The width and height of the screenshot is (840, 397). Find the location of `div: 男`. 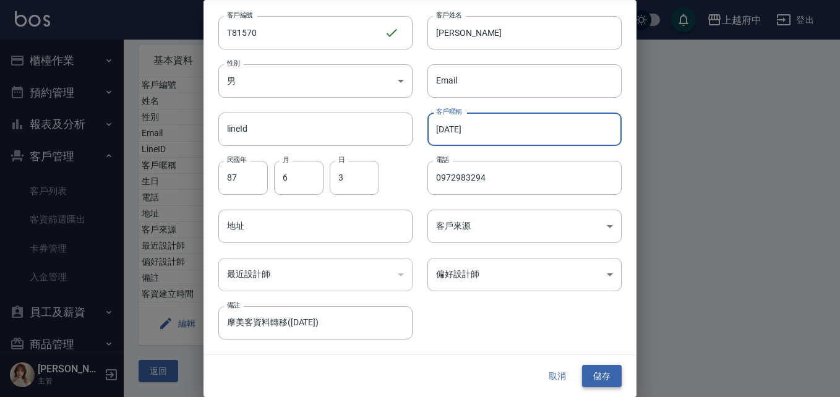

div: 男 is located at coordinates (315, 81).